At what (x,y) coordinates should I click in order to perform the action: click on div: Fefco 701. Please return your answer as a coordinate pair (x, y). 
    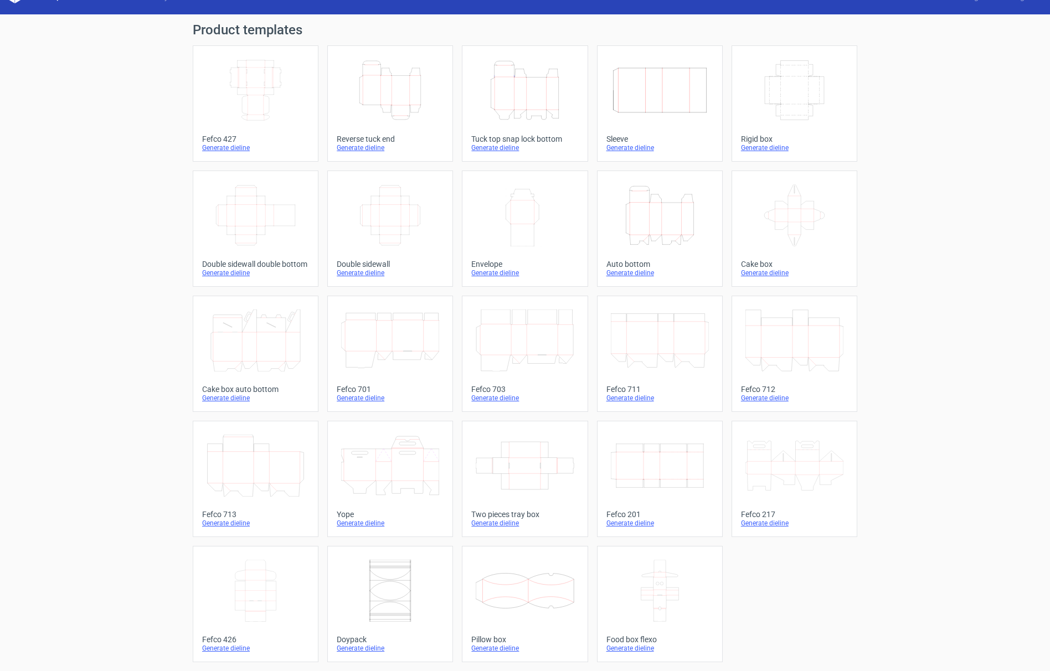
    Looking at the image, I should click on (390, 389).